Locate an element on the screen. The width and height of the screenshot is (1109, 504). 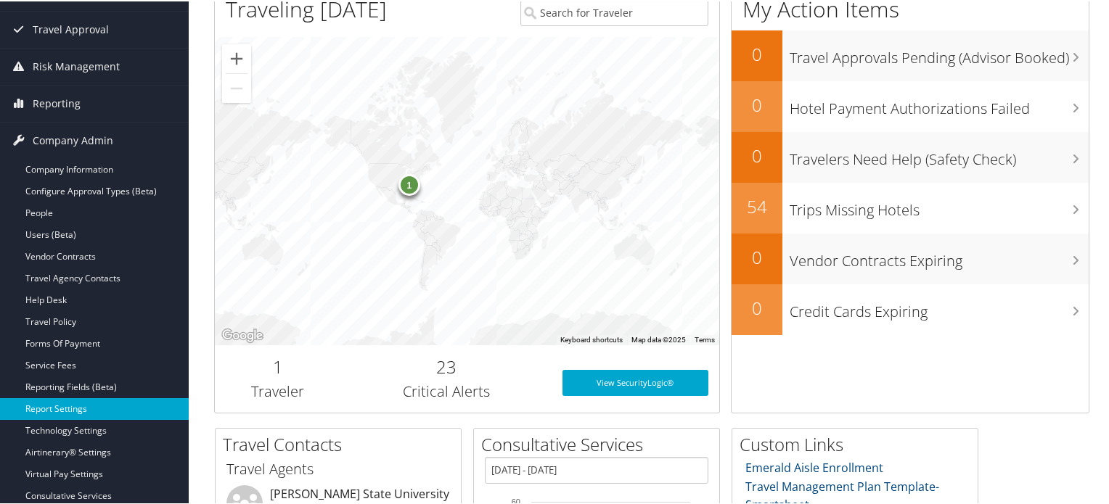
h3: Hotel Payment Authorizations Failed is located at coordinates (939, 104).